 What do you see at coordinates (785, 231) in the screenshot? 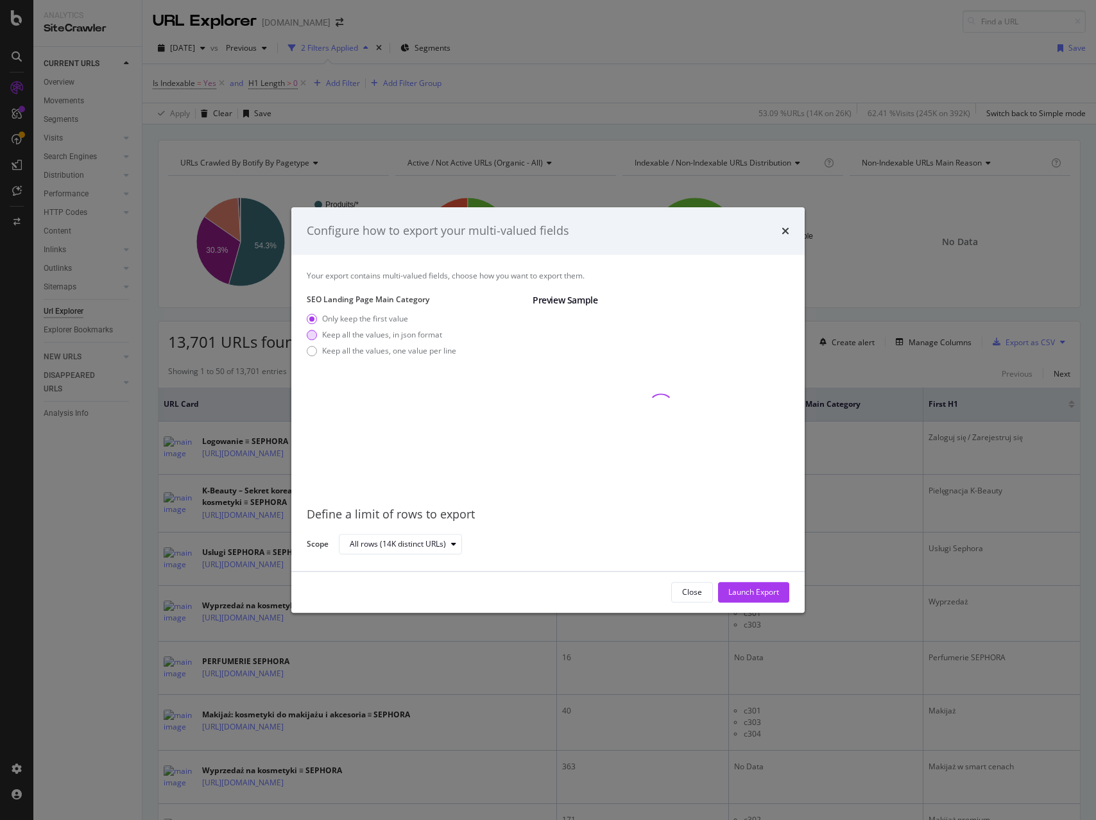
I see `div: times` at bounding box center [785, 231].